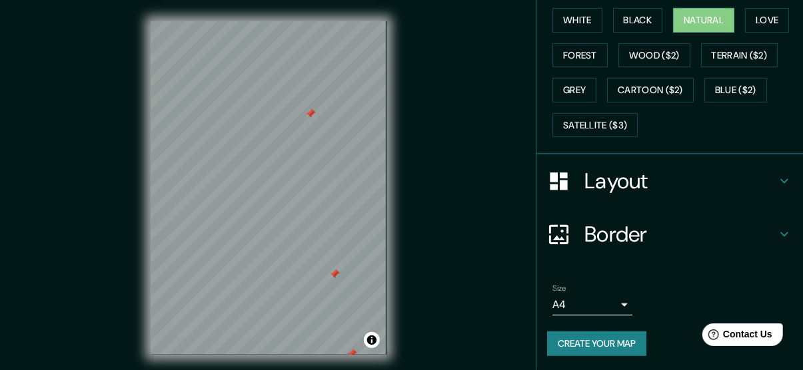  I want to click on label: Size, so click(559, 288).